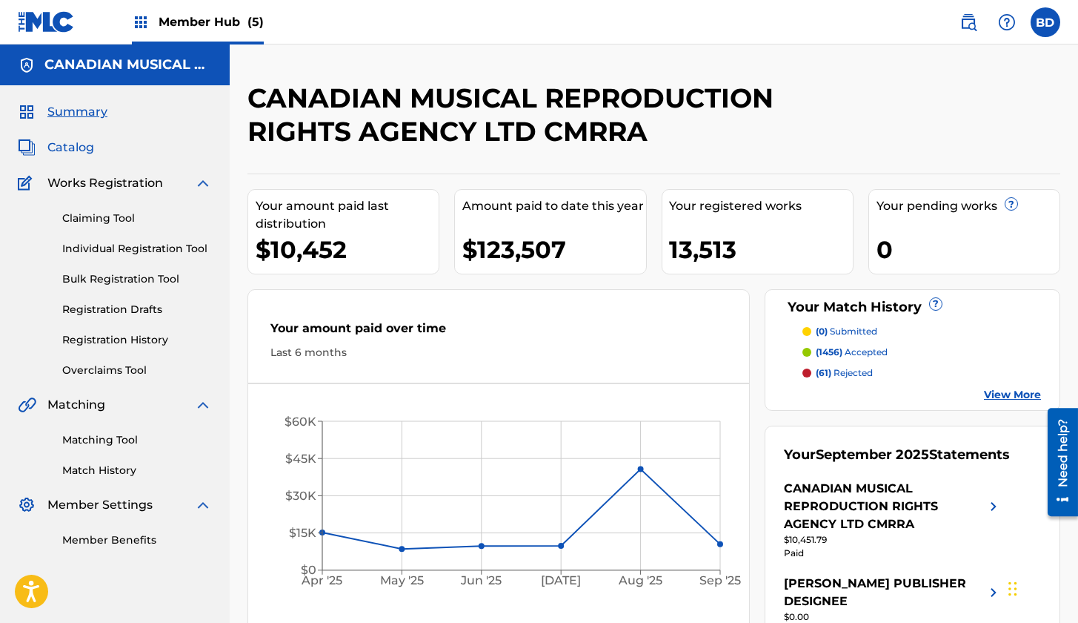 This screenshot has width=1078, height=623. I want to click on div: Last 6 months, so click(499, 352).